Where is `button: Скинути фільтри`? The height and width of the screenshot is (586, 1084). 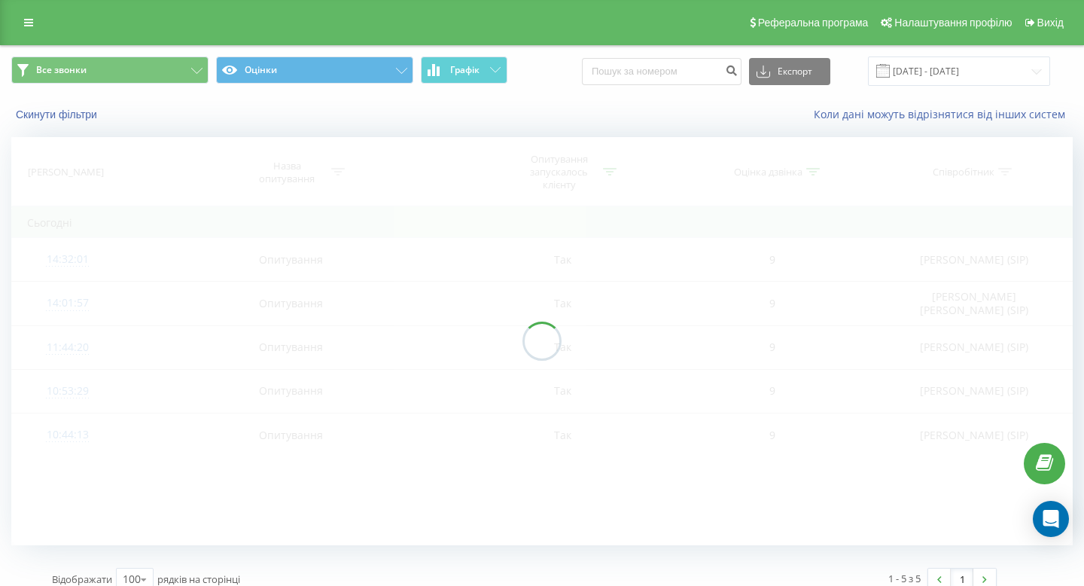
button: Скинути фільтри is located at coordinates (58, 114).